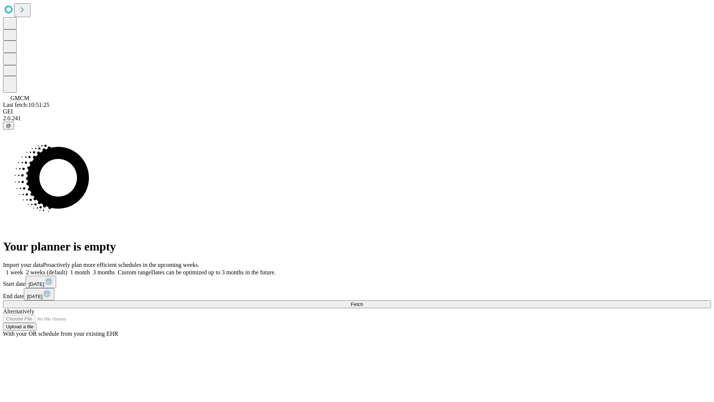 This screenshot has width=714, height=402. I want to click on button: Fetch, so click(357, 304).